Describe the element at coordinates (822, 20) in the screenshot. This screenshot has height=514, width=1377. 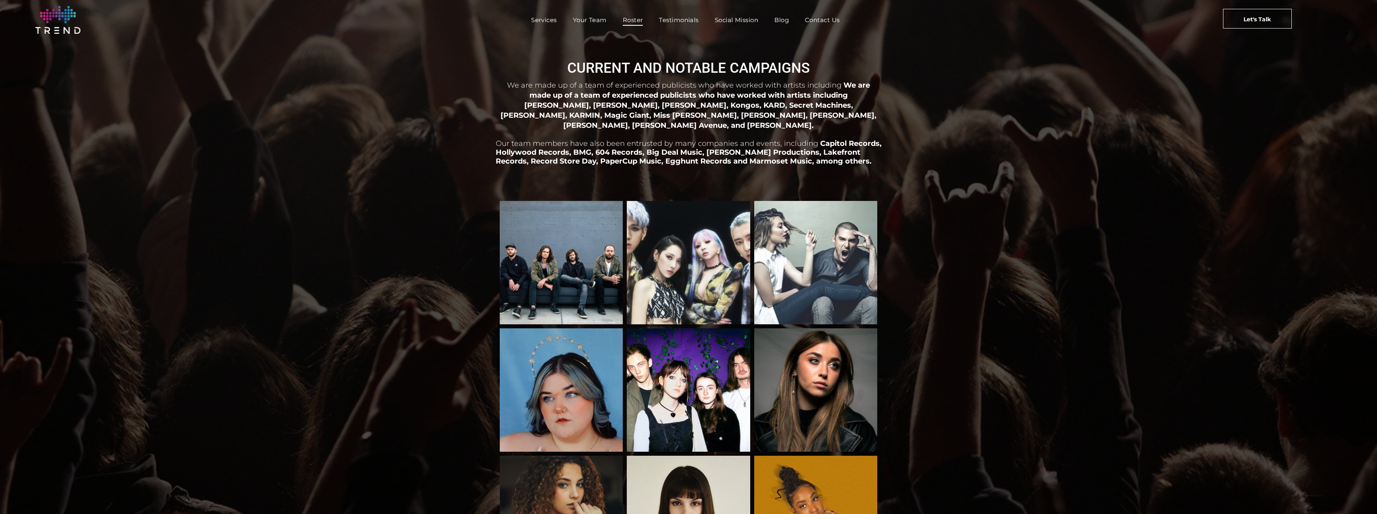
I see `a: Contact Us` at that location.